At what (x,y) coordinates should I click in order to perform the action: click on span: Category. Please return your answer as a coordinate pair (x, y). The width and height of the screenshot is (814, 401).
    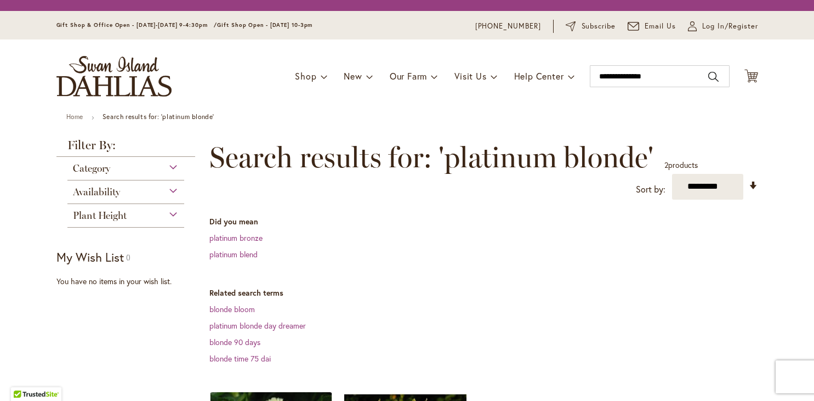
    Looking at the image, I should click on (92, 168).